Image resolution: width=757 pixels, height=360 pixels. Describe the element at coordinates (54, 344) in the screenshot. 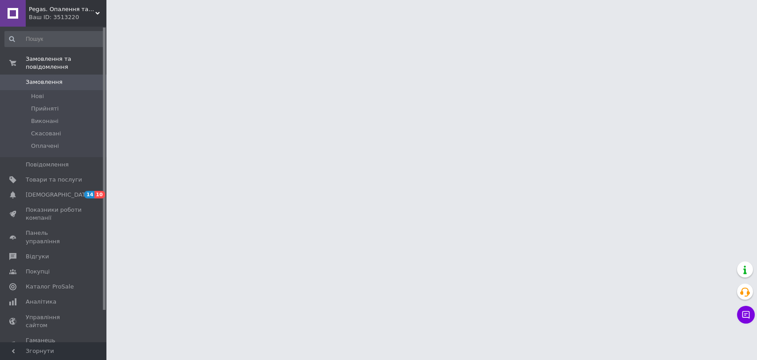

I see `span: Гаманець компанії` at that location.